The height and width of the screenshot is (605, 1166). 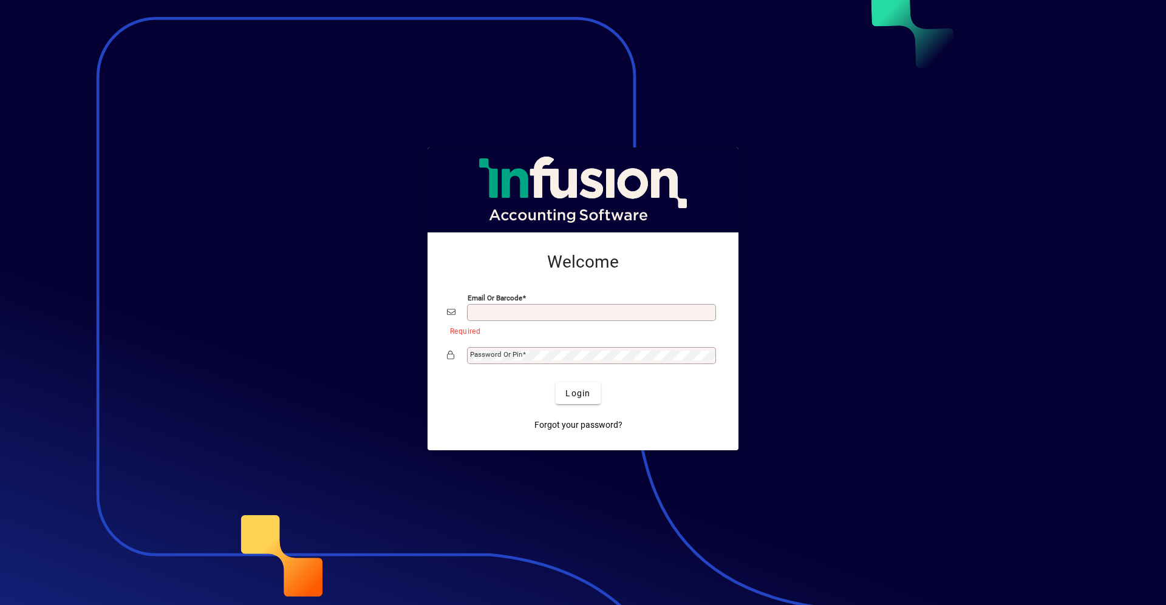 I want to click on span: Login, so click(x=577, y=393).